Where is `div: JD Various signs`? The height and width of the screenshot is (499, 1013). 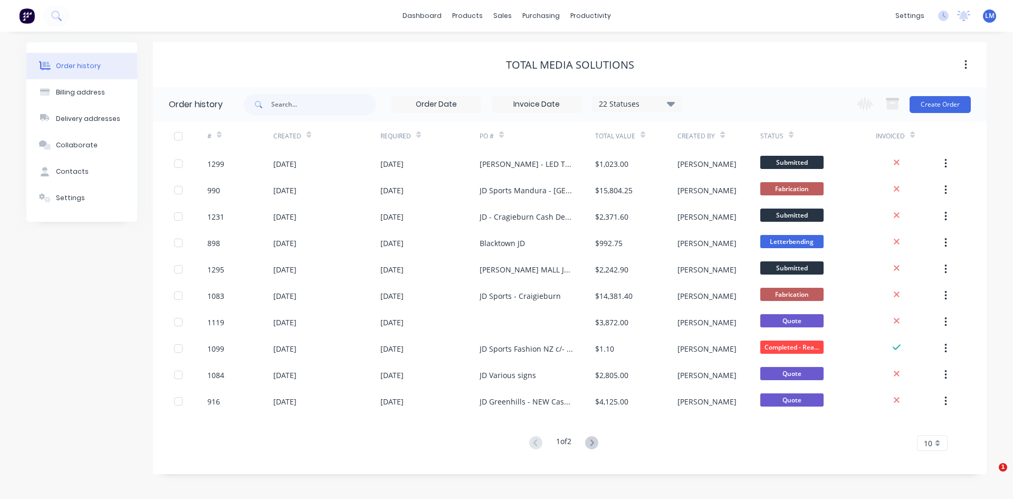 div: JD Various signs is located at coordinates (508, 375).